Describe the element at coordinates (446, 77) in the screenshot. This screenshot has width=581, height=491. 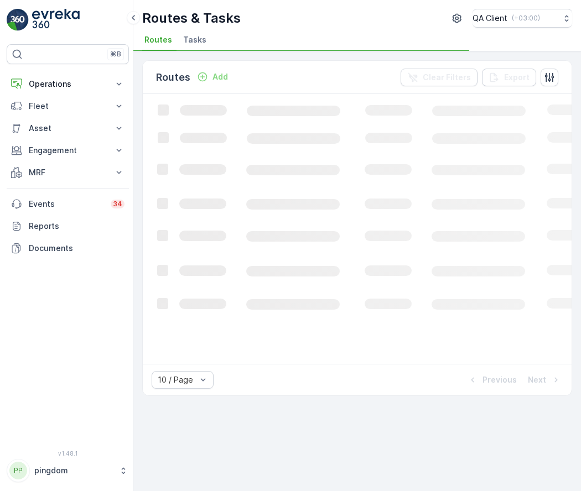
I see `p: Clear Filters` at that location.